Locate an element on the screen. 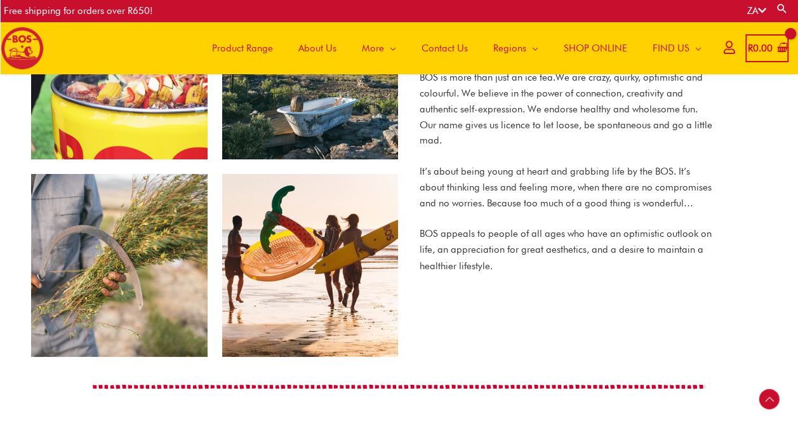 The height and width of the screenshot is (428, 798). a: Regions is located at coordinates (516, 48).